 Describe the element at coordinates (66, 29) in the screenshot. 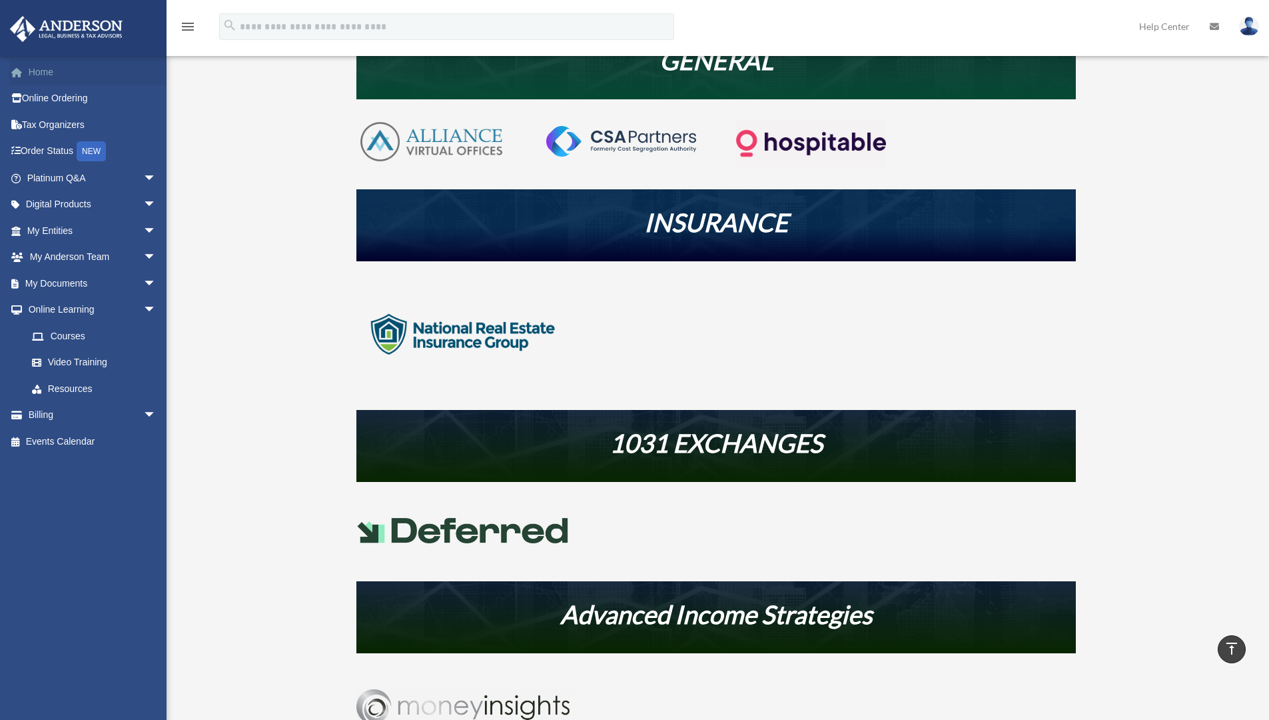

I see `img: Anderson Advisors Platinum Portal` at that location.